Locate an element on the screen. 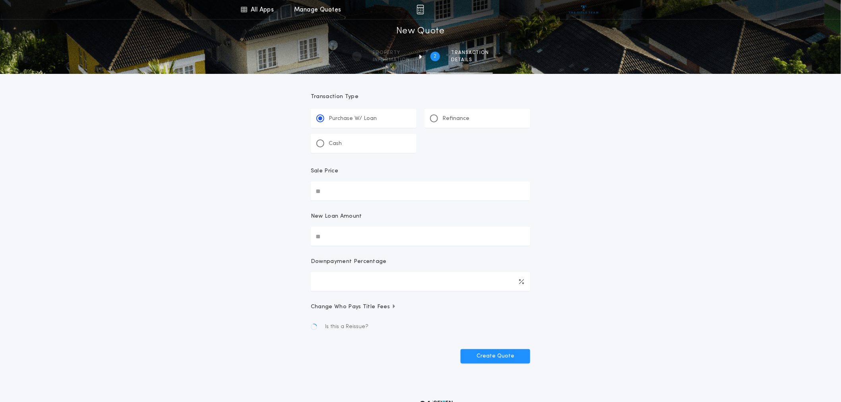 The width and height of the screenshot is (841, 402). p: Purchase W/ Loan is located at coordinates (353, 119).